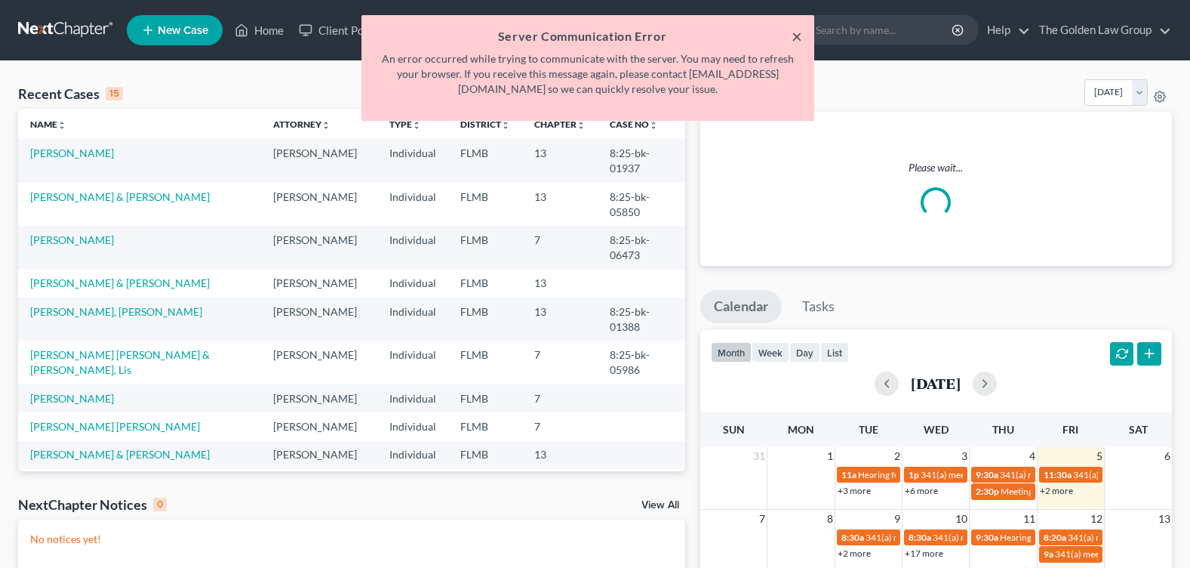 The width and height of the screenshot is (1190, 568). I want to click on span: 10, so click(962, 519).